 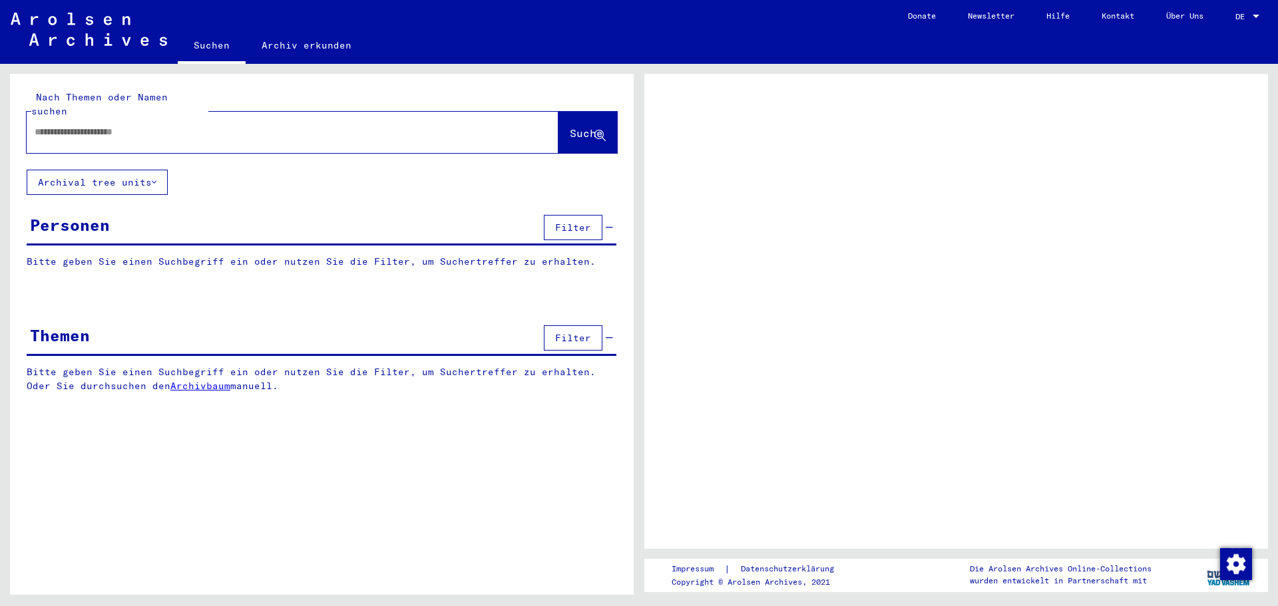 I want to click on p: wurden entwickelt in Partnerschaft mit, so click(x=1060, y=581).